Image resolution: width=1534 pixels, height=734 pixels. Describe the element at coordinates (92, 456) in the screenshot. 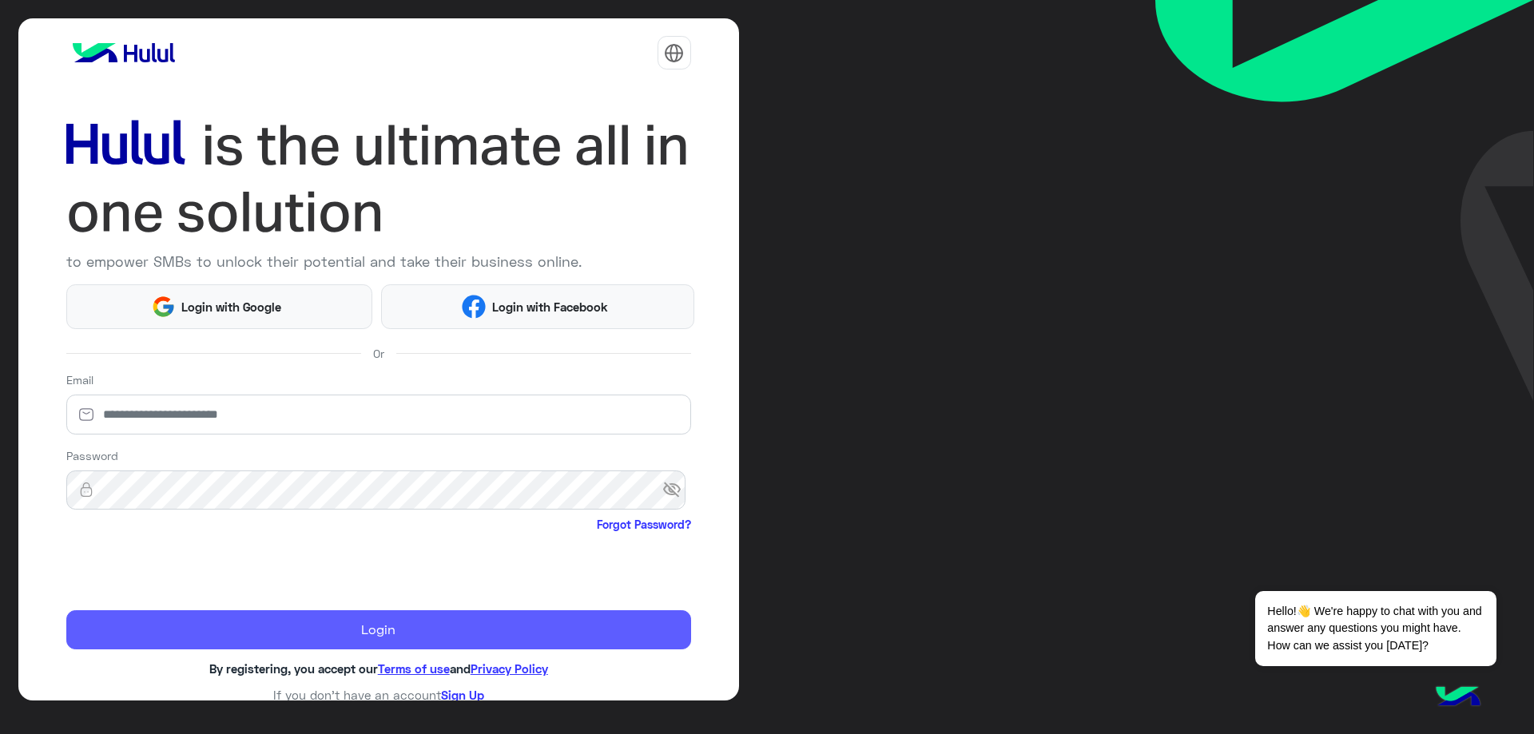

I see `label: Password` at that location.